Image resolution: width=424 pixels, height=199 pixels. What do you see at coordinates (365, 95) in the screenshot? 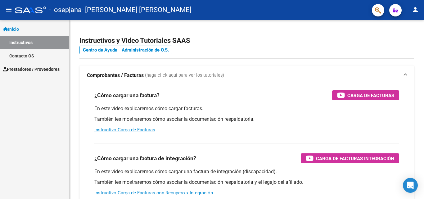
I see `button: Carga de Facturas` at bounding box center [365, 95].